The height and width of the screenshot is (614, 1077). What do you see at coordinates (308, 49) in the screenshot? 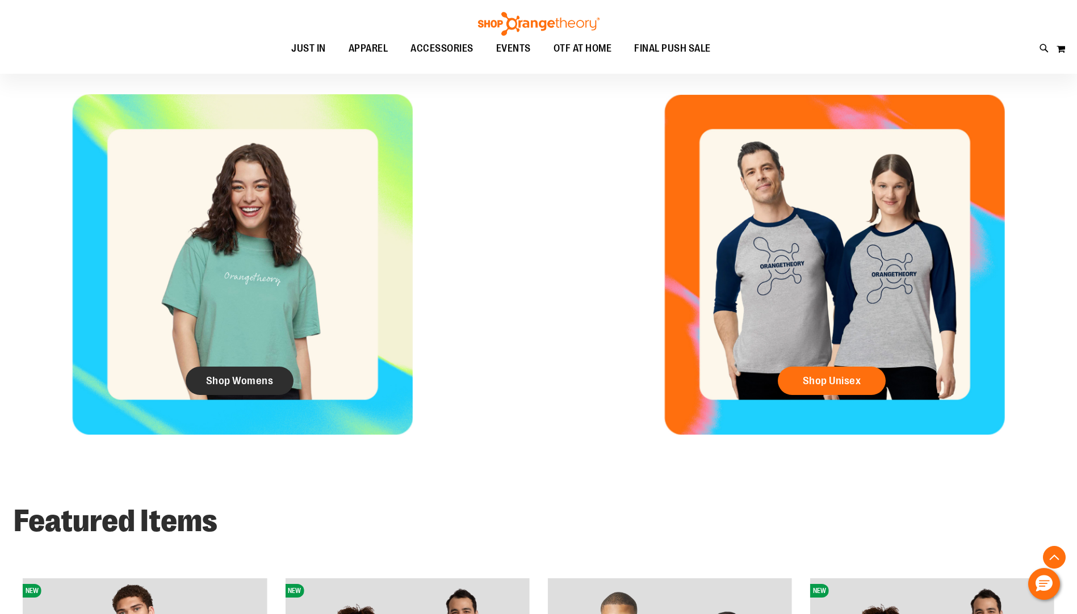
I see `a: JUST IN` at bounding box center [308, 49].